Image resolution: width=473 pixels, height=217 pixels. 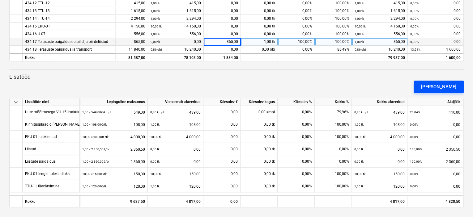 What do you see at coordinates (16, 102) in the screenshot?
I see `span: keyboard_arrow_down` at bounding box center [16, 102].